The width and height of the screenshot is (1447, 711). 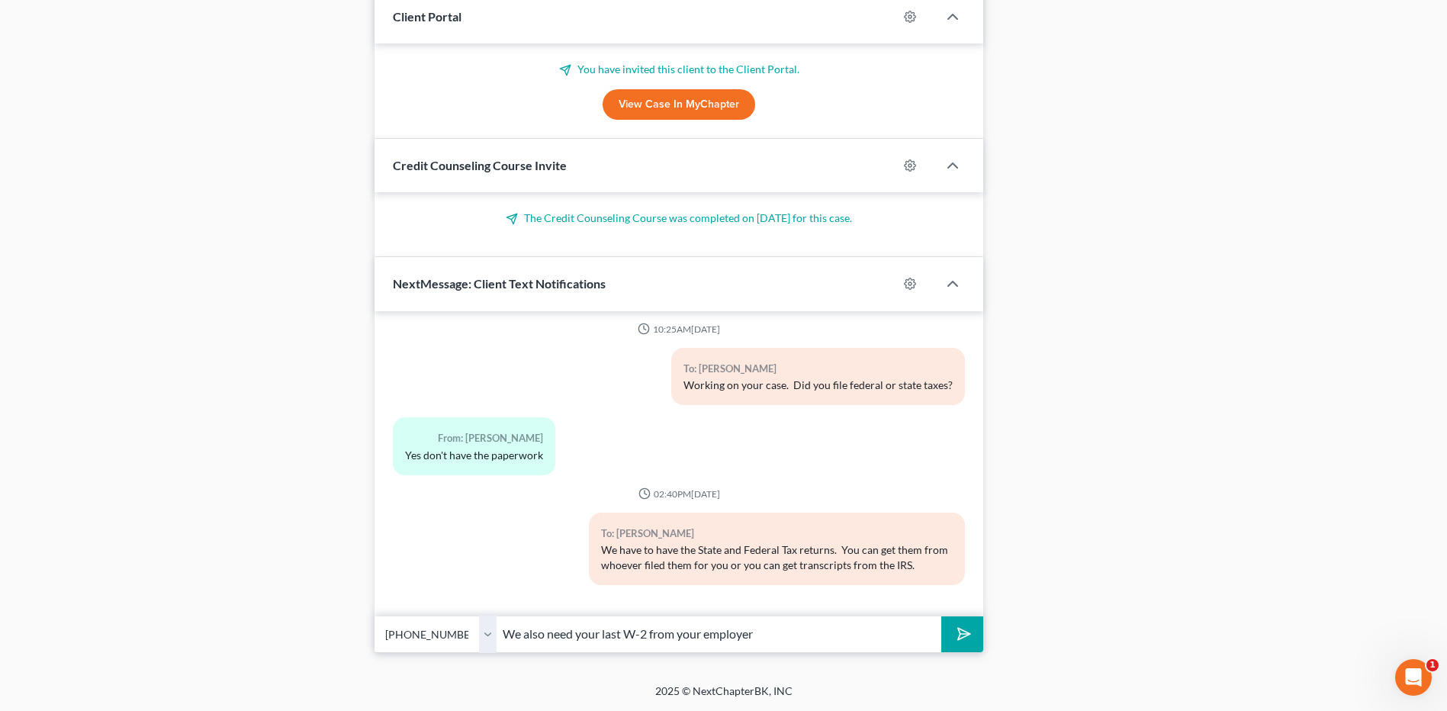 I want to click on div: Working on your case. Did you file federal or state taxes?, so click(x=818, y=385).